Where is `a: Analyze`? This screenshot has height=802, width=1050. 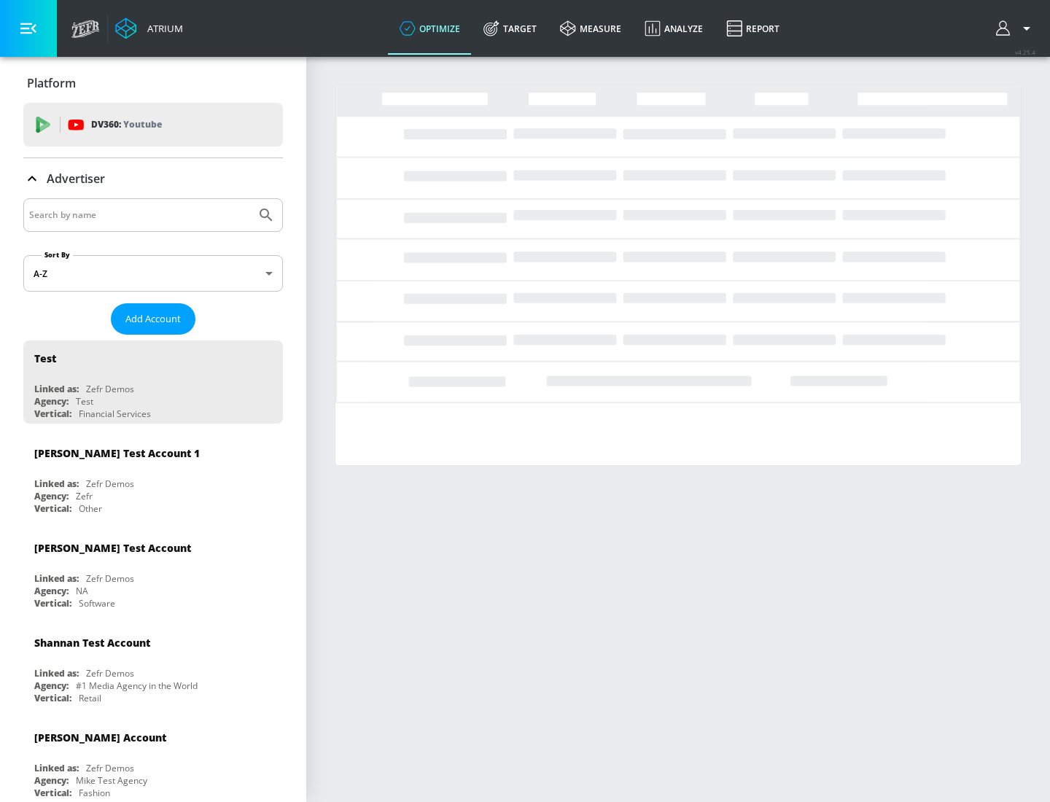
a: Analyze is located at coordinates (674, 28).